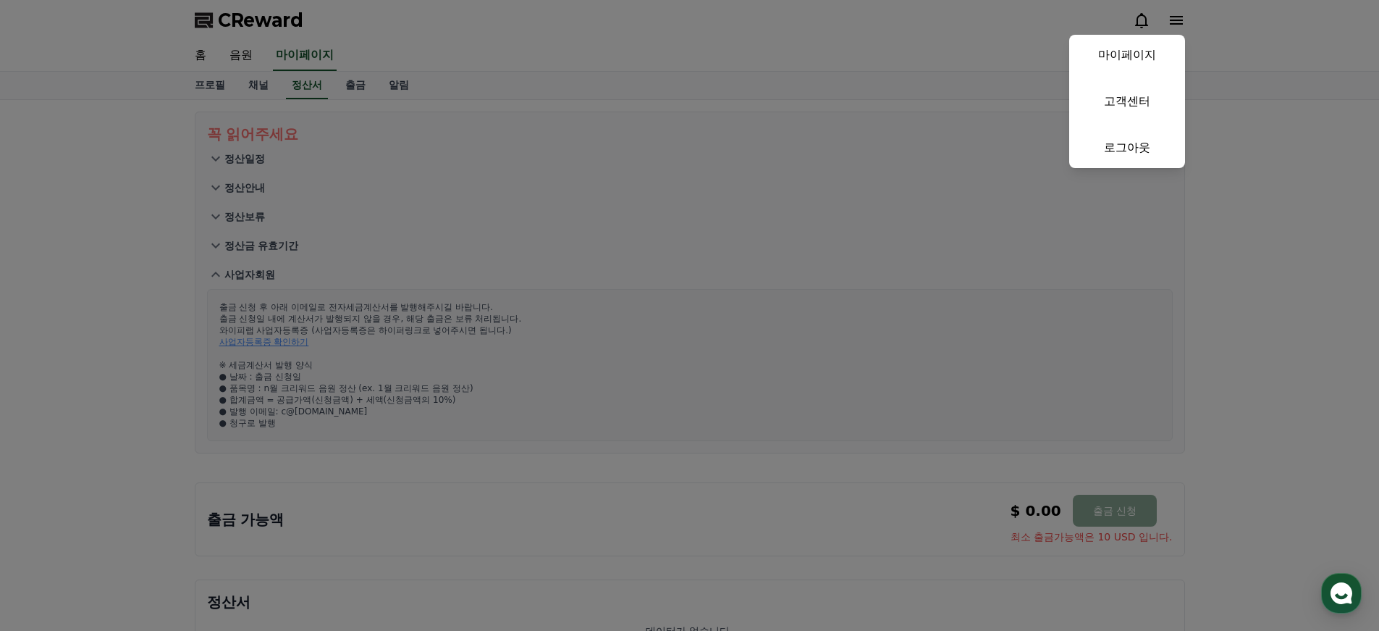 This screenshot has width=1379, height=631. Describe the element at coordinates (232, 486) in the screenshot. I see `span: 설정` at that location.